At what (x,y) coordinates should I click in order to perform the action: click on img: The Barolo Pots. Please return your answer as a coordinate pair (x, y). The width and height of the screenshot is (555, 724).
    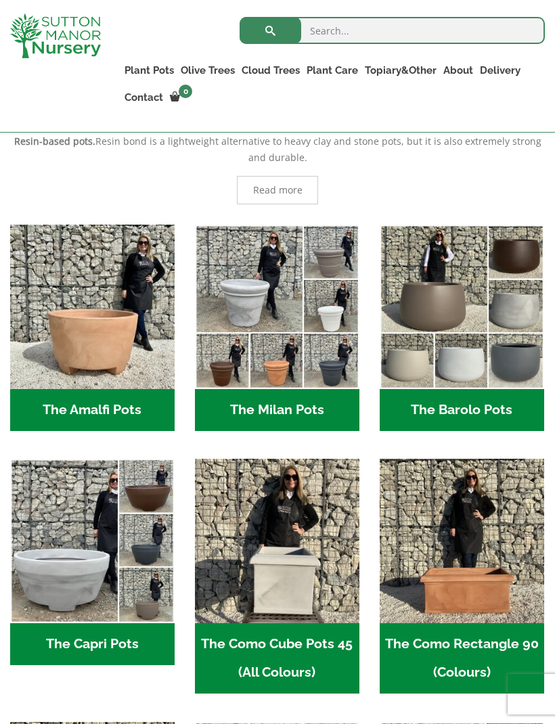
    Looking at the image, I should click on (461, 307).